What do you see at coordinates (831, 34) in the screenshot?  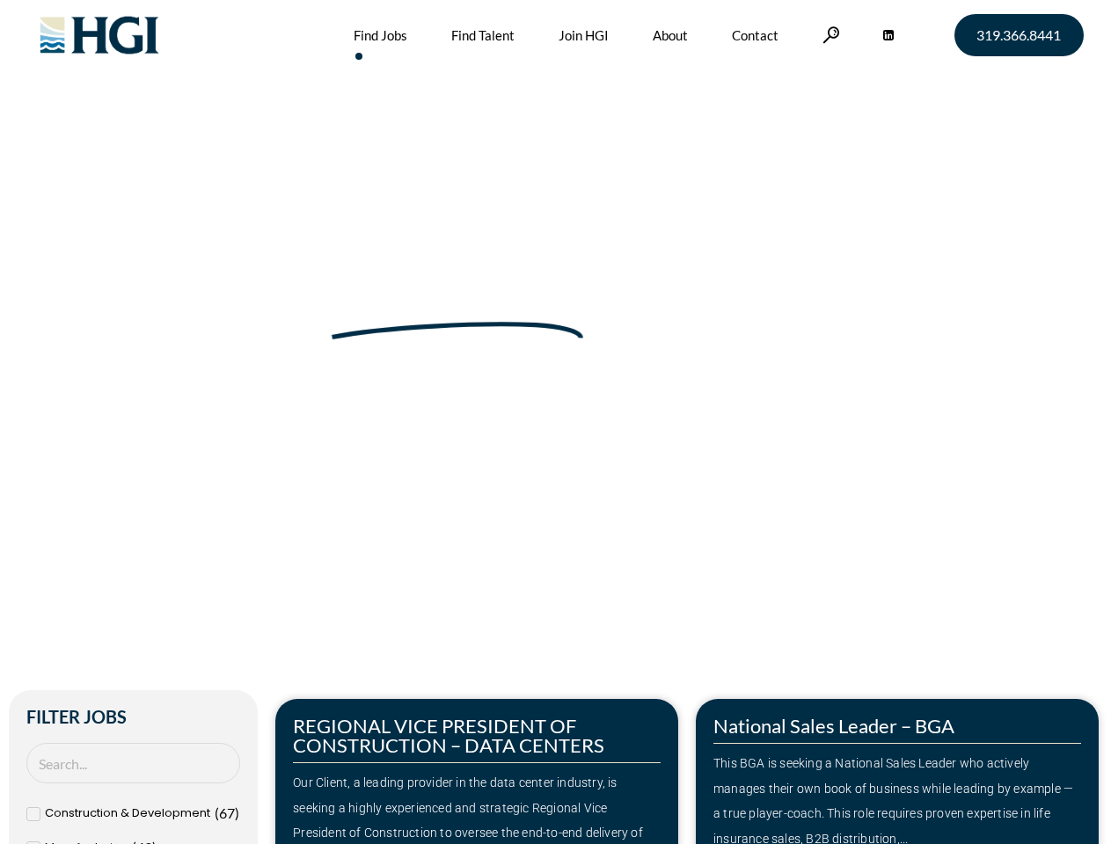 I see `a: Search` at bounding box center [831, 34].